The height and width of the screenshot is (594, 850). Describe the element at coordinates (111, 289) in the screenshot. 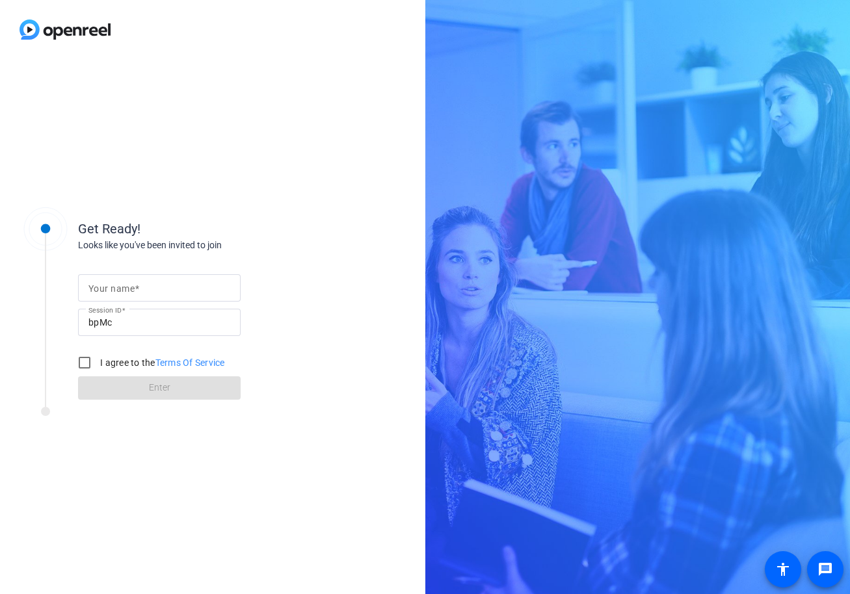

I see `mat-label: Your name` at that location.